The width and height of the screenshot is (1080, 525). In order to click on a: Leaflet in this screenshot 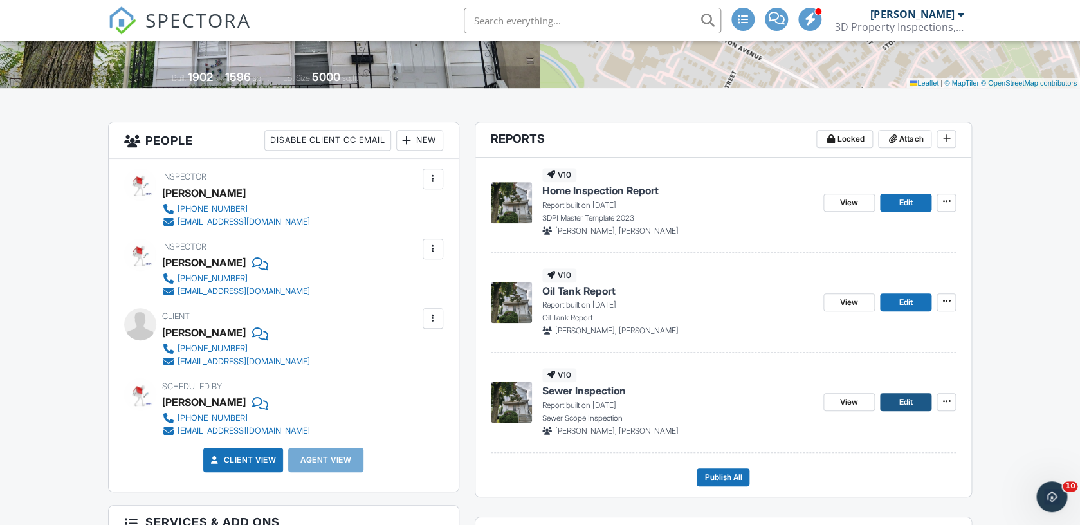, I will do `click(924, 83)`.